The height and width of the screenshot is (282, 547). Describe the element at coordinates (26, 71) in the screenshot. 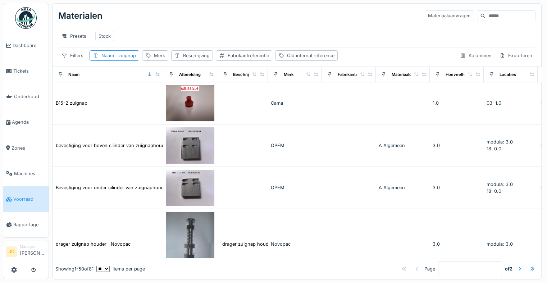

I see `a: Tickets` at that location.